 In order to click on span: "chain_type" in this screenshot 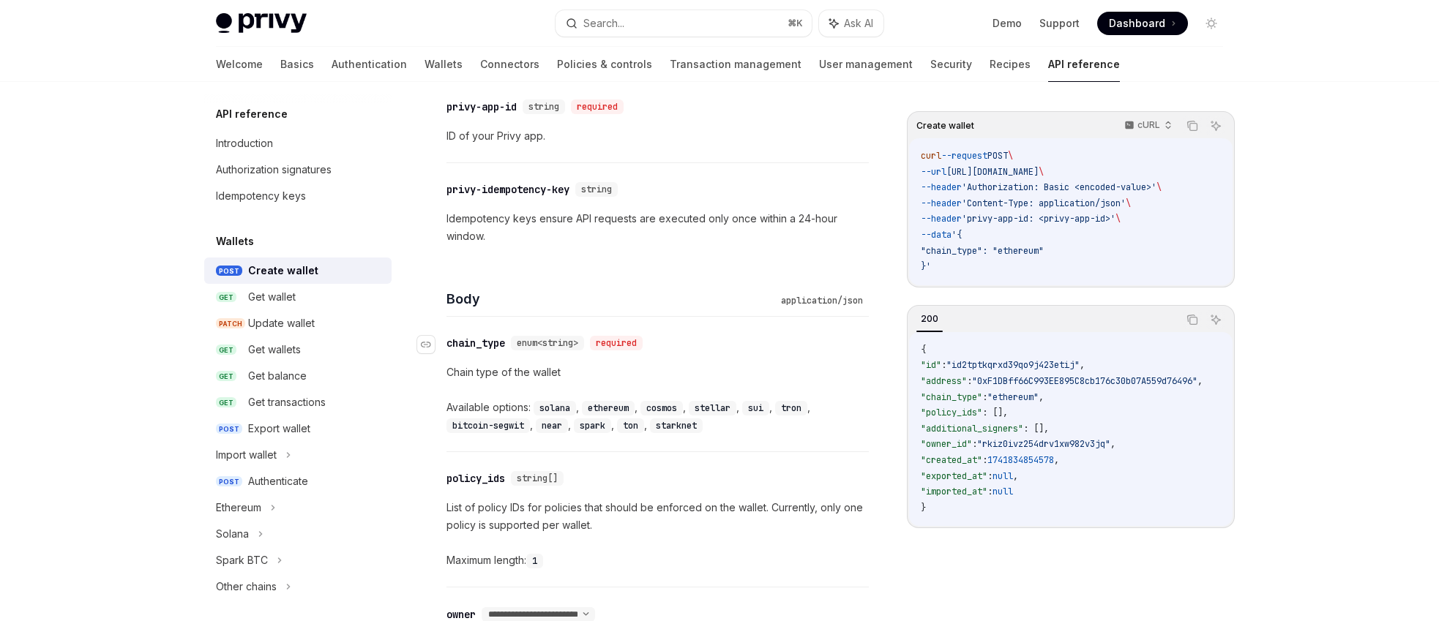, I will do `click(951, 397)`.